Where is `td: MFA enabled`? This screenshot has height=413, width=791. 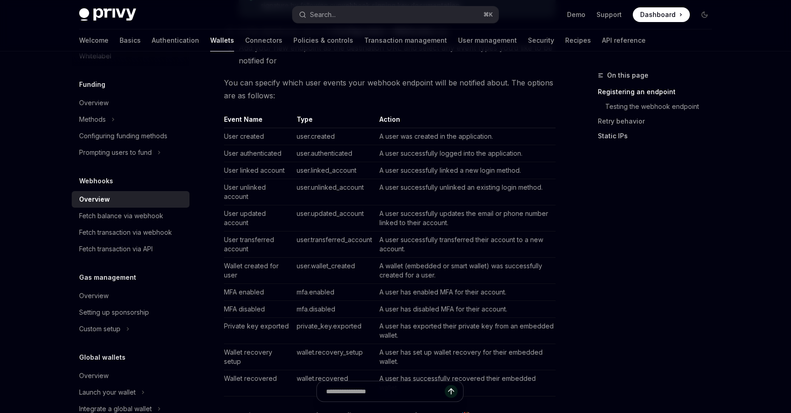
td: MFA enabled is located at coordinates (258, 292).